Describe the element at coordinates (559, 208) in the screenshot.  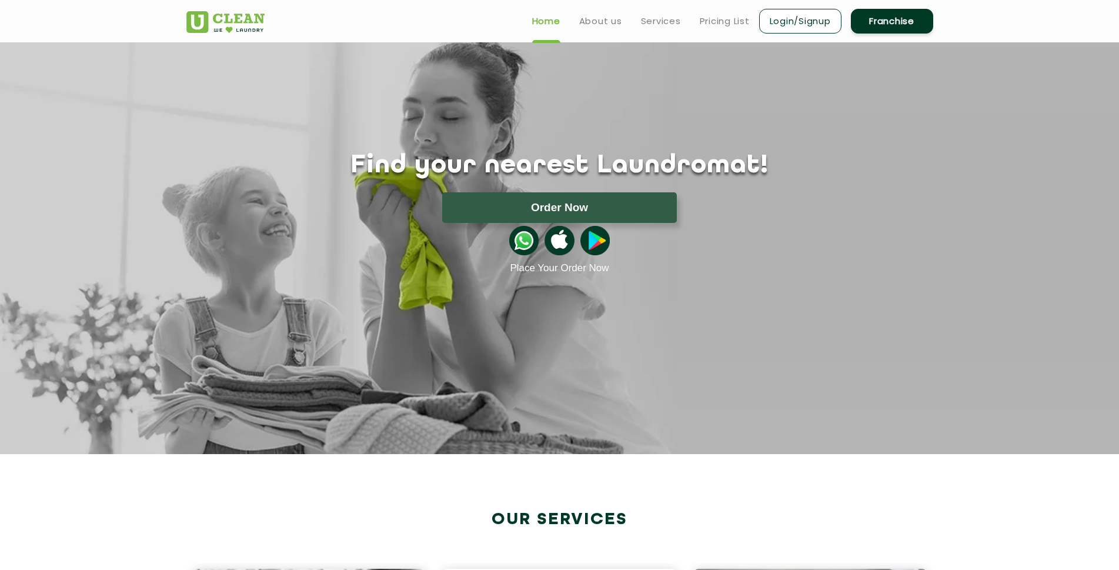
I see `button: Order Now` at that location.